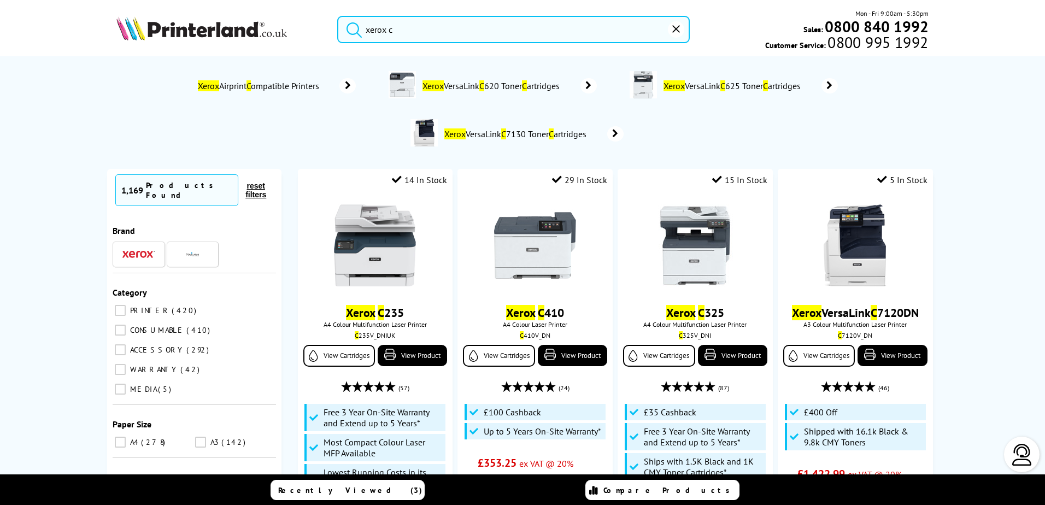 The height and width of the screenshot is (505, 1045). I want to click on span: A4, so click(133, 442).